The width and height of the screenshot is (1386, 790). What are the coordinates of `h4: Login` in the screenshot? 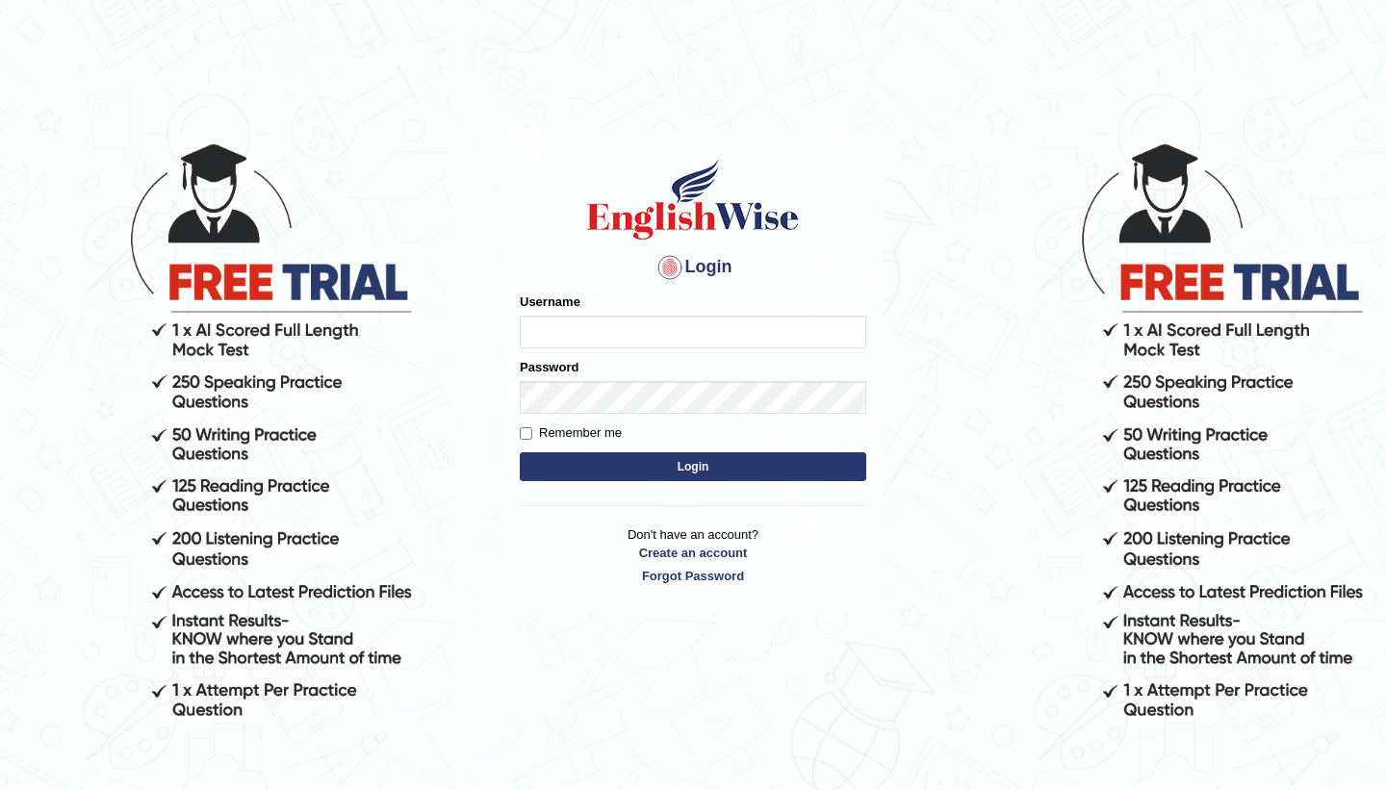 It's located at (693, 267).